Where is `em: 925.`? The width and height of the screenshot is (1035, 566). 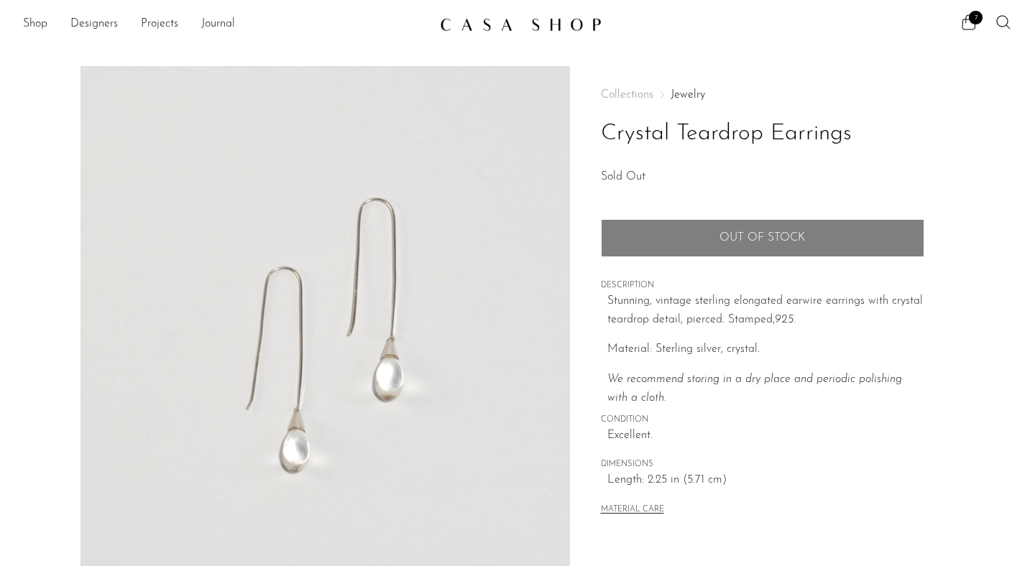 em: 925. is located at coordinates (785, 320).